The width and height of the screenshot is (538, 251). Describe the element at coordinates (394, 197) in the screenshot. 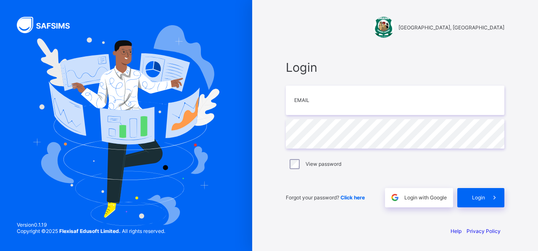

I see `img: google.396cfc9801f0270233282035f929180a.svg` at that location.